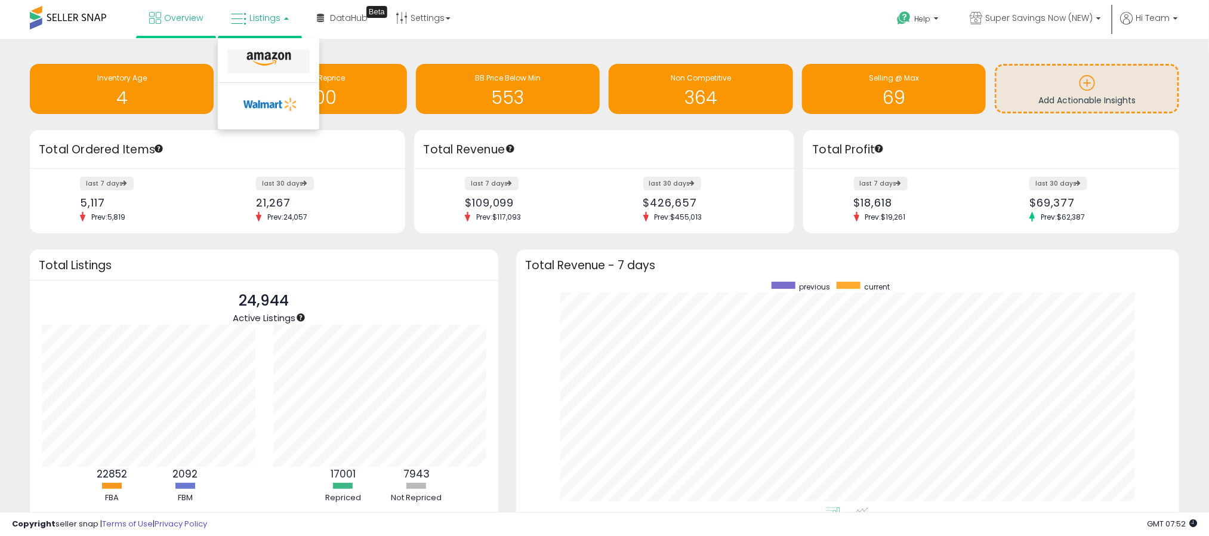 The height and width of the screenshot is (536, 1209). Describe the element at coordinates (122, 78) in the screenshot. I see `span: Inventory Age` at that location.